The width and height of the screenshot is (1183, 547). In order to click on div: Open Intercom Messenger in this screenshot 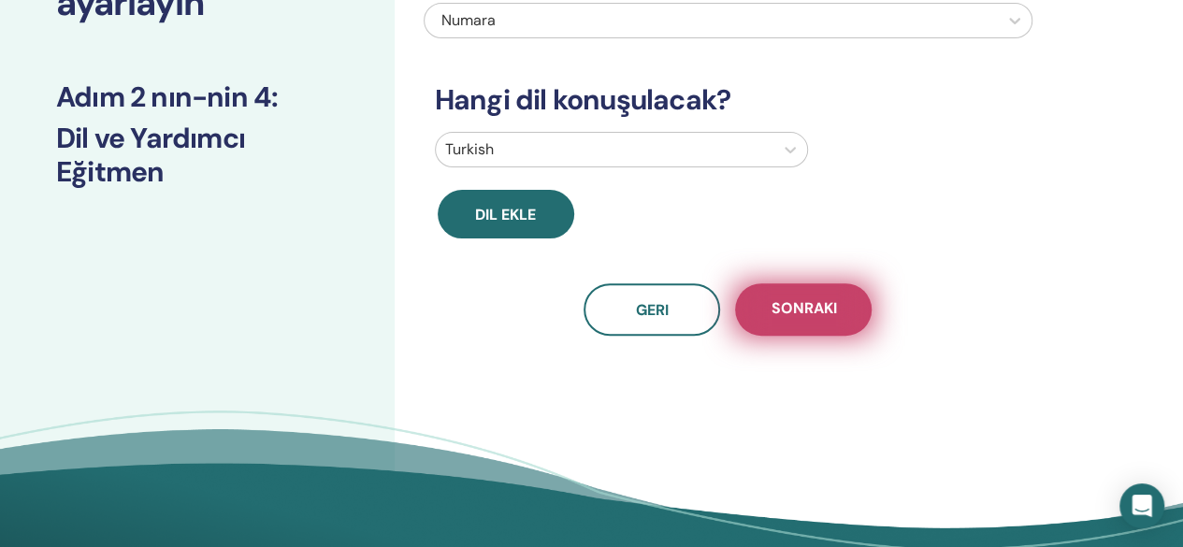, I will do `click(1142, 506)`.